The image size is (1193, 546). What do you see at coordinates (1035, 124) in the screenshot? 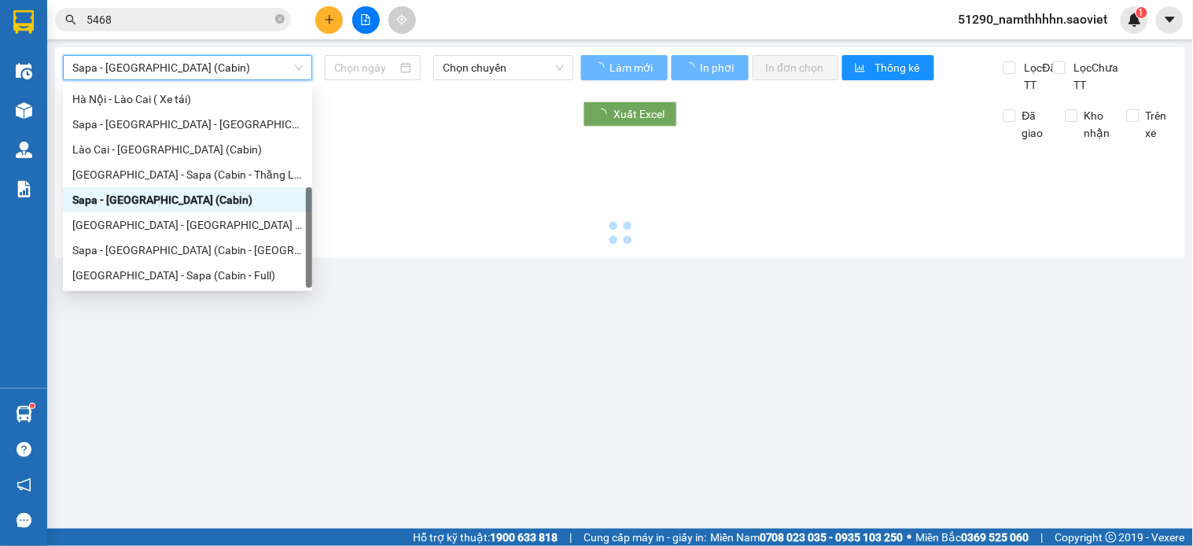
I see `span: Đã giao` at bounding box center [1035, 124].